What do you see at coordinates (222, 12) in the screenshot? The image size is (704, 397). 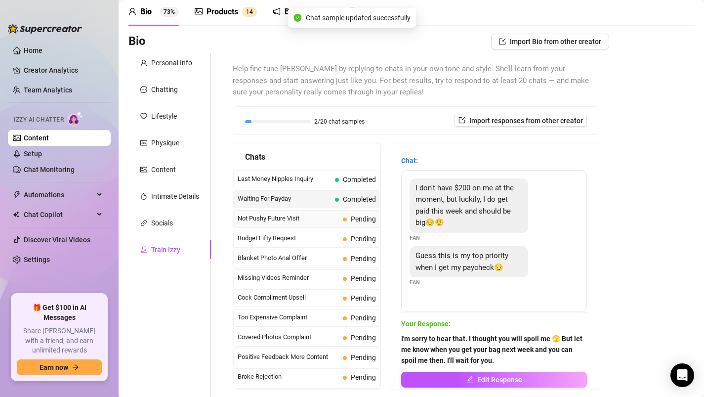 I see `div: Products` at bounding box center [222, 12].